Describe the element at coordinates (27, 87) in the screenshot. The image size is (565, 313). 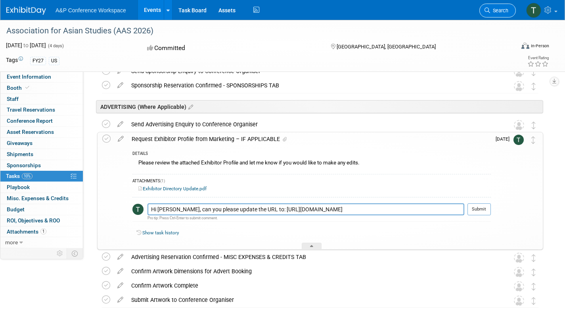
I see `i: Booth reservation complete` at that location.